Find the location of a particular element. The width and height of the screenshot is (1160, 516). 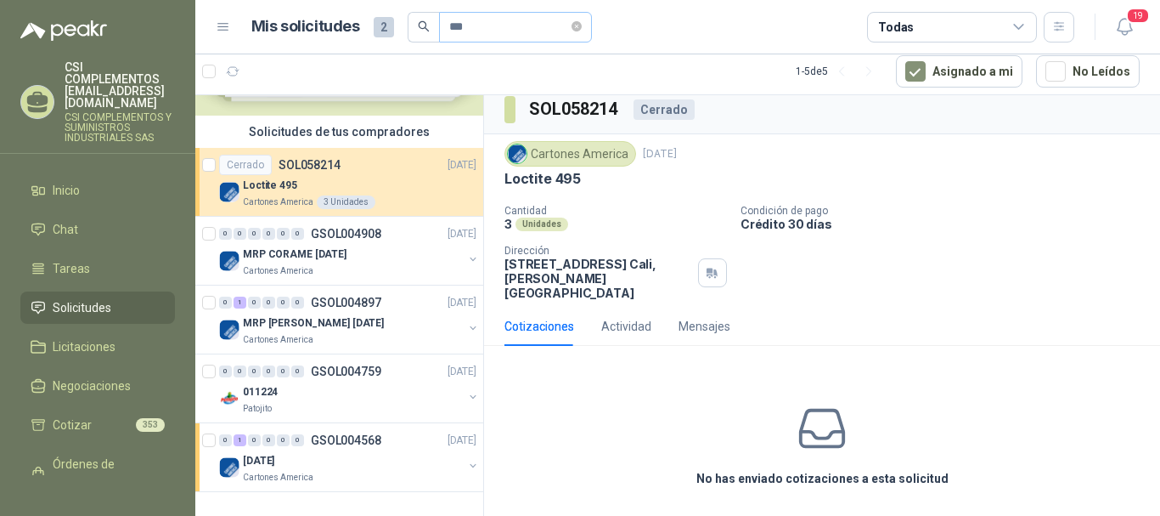

span: Chat is located at coordinates (65, 229).